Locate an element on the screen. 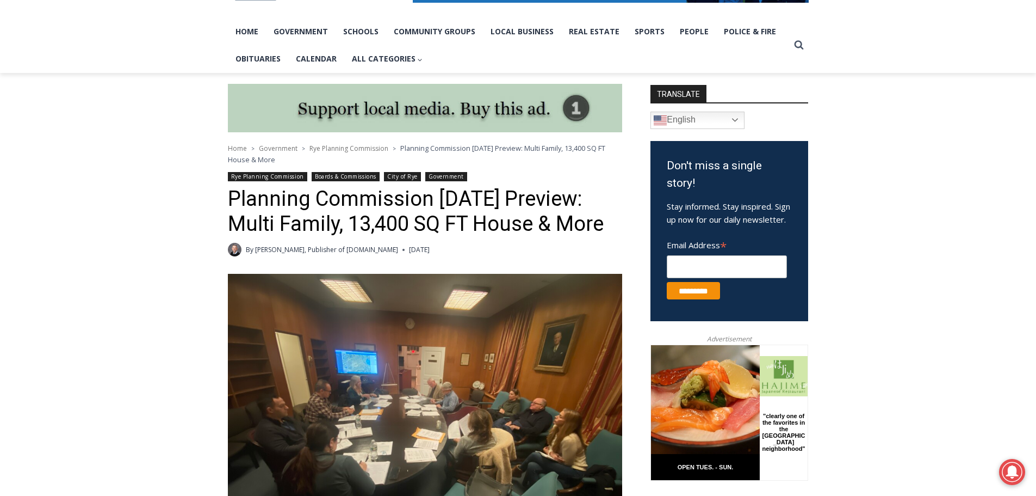 The image size is (1036, 496). nav: Primary Navigation is located at coordinates (509, 45).